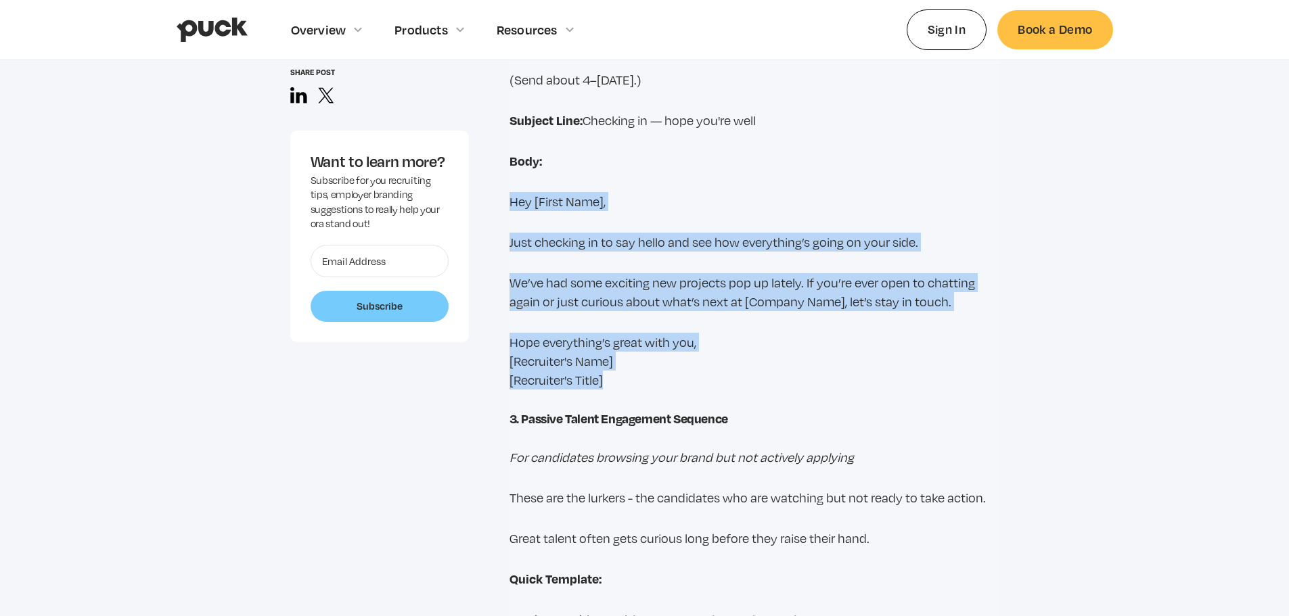 The image size is (1289, 616). I want to click on div: Resources, so click(527, 30).